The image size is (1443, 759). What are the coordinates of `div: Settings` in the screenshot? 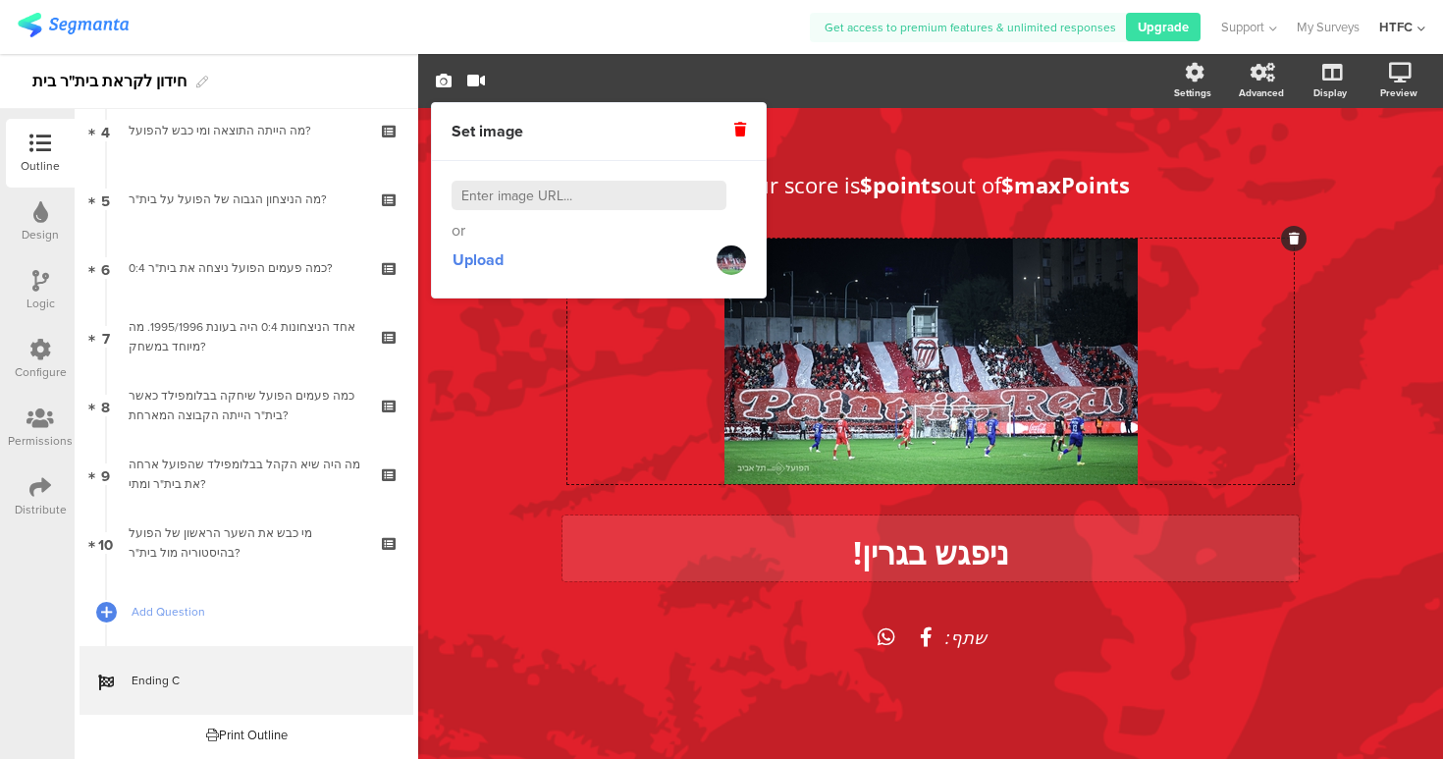 It's located at (1193, 92).